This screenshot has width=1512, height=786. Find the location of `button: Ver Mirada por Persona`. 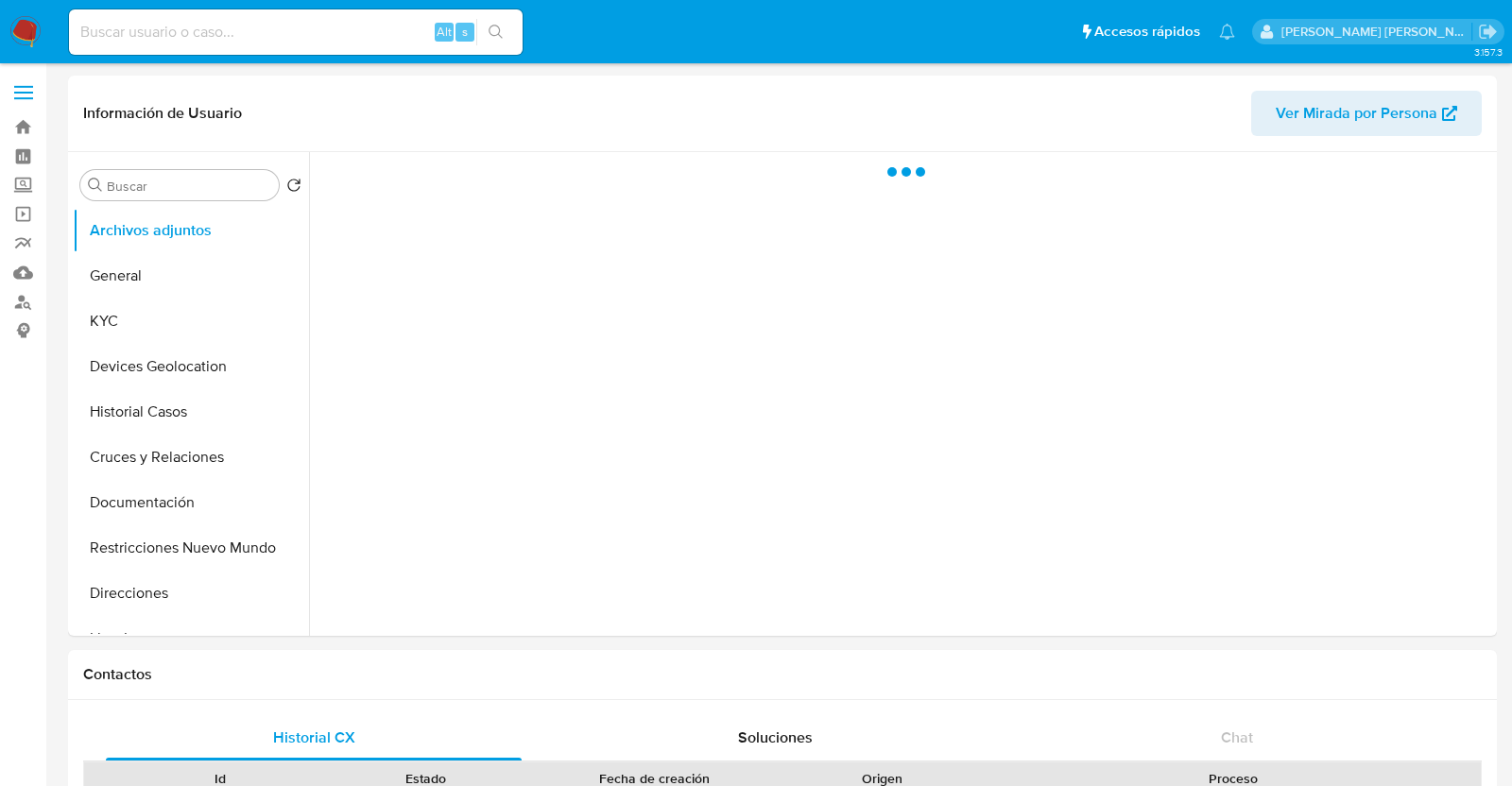

button: Ver Mirada por Persona is located at coordinates (1366, 114).